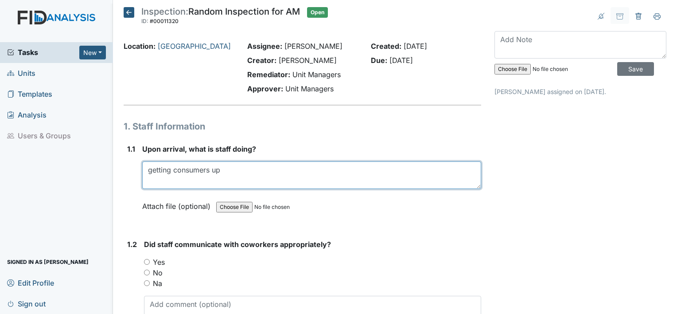 This screenshot has width=677, height=314. What do you see at coordinates (131, 149) in the screenshot?
I see `label: 1.1` at bounding box center [131, 149].